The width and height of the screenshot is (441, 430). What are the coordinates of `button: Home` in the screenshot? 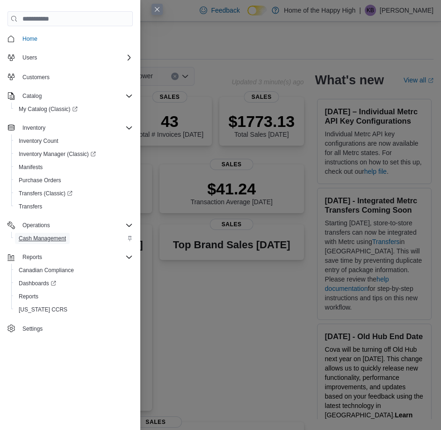 It's located at (70, 38).